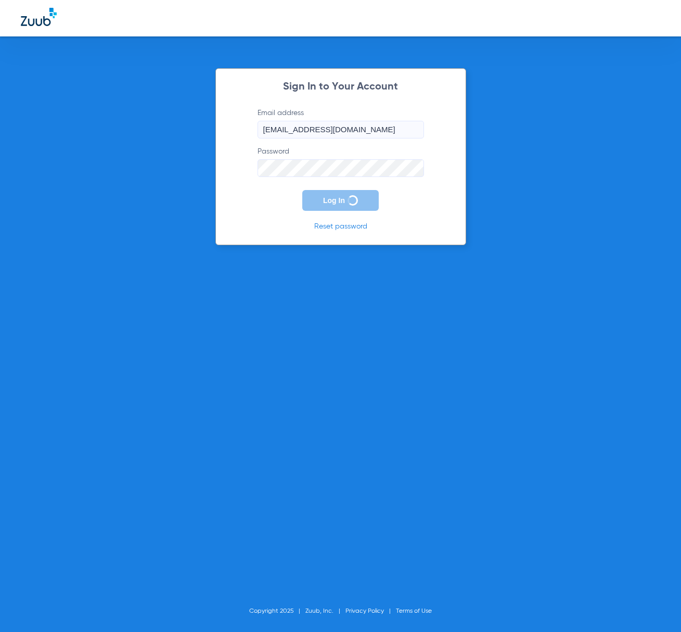  I want to click on input: Email address, so click(341, 130).